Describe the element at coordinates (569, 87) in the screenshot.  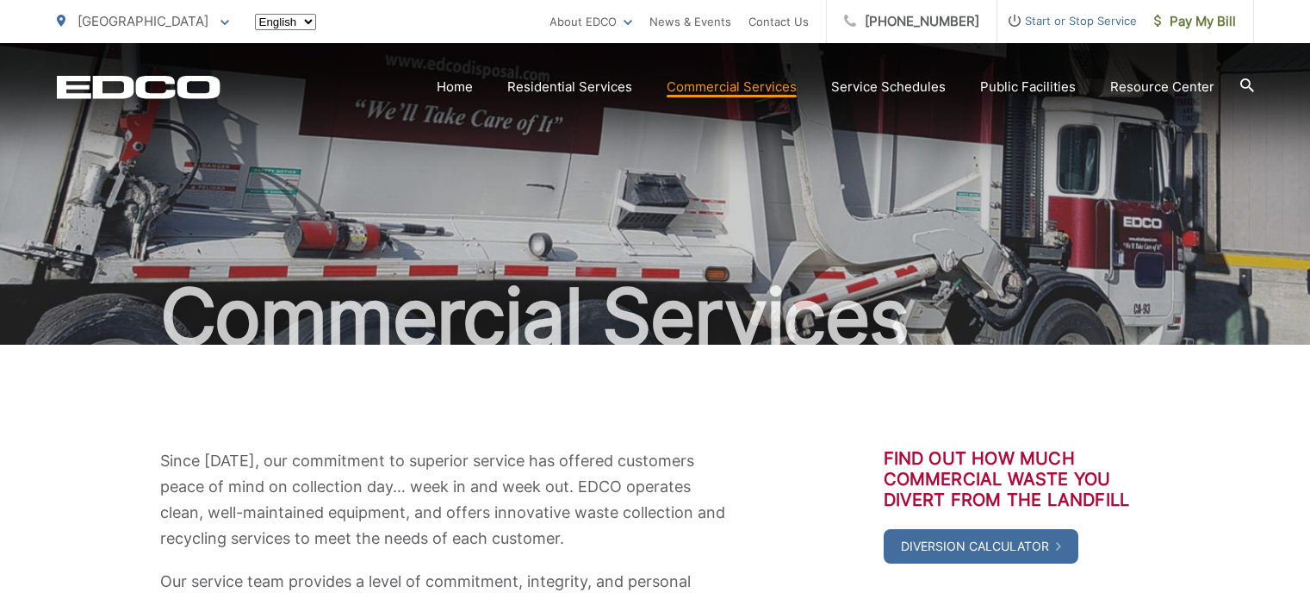
I see `a: Residential Services` at that location.